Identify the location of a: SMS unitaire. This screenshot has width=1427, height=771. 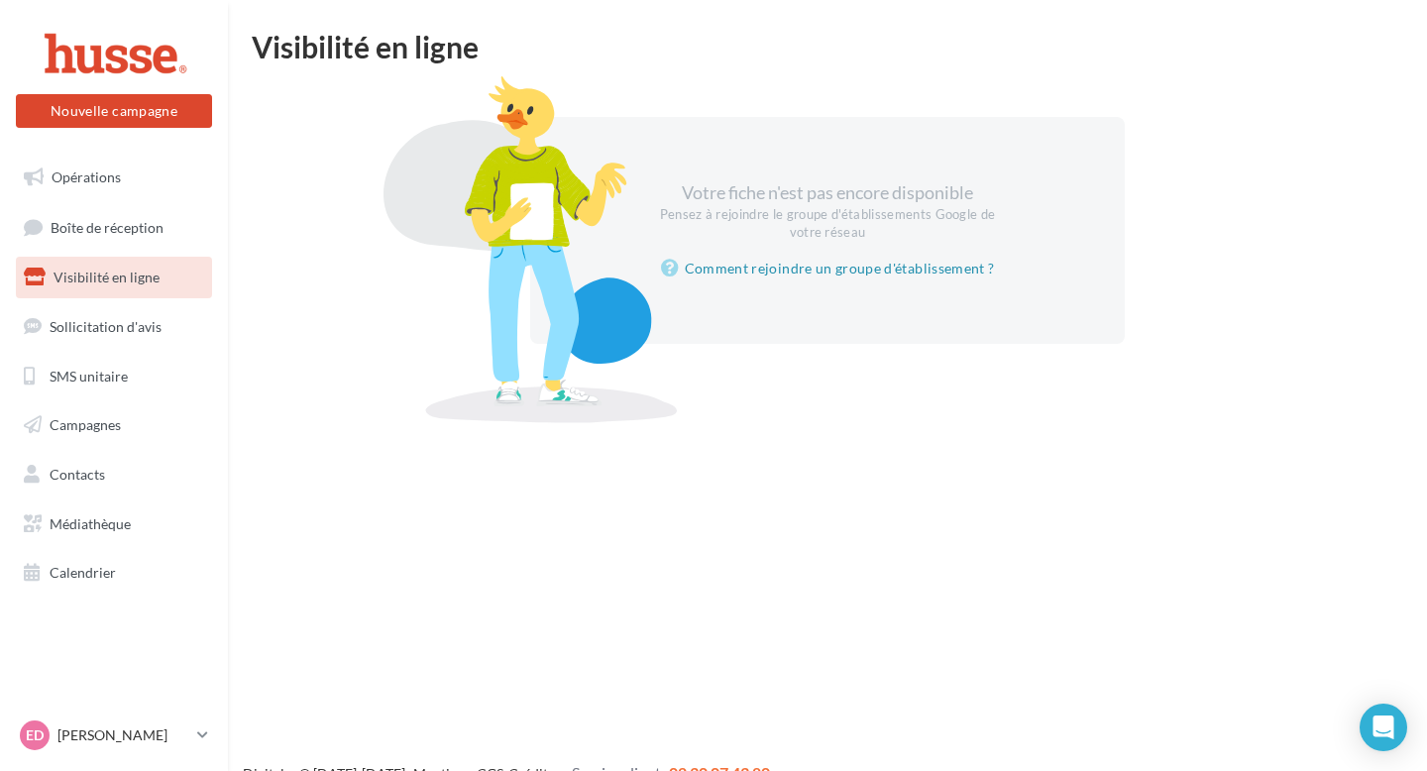
(114, 377).